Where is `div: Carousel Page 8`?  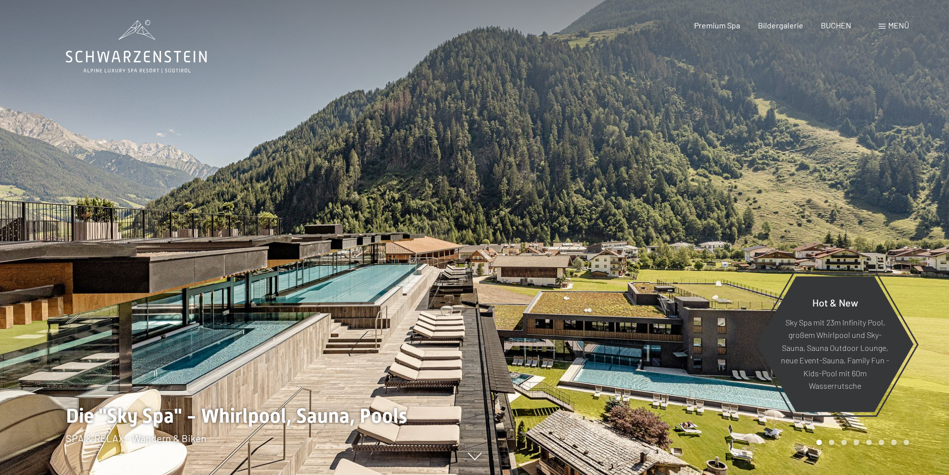
div: Carousel Page 8 is located at coordinates (906, 442).